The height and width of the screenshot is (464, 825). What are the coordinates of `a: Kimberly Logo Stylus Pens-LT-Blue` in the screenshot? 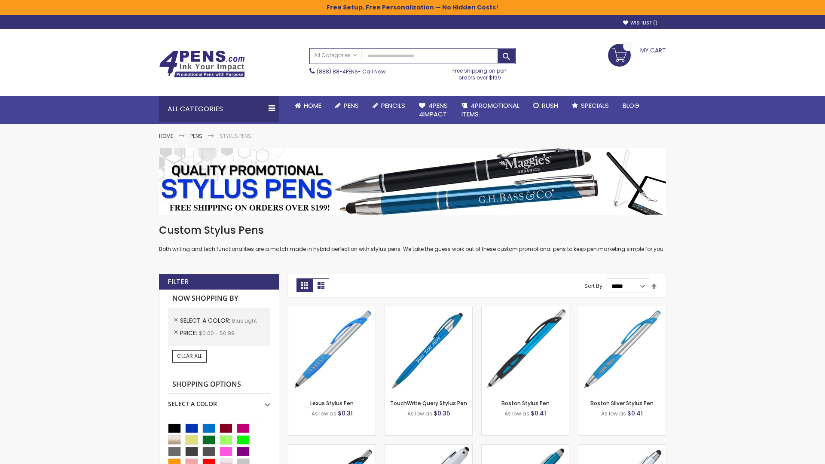 It's located at (428, 448).